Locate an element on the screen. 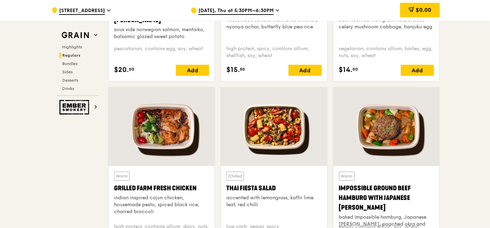 This screenshot has width=490, height=228. div: Thai Fiesta Salad is located at coordinates (274, 188).